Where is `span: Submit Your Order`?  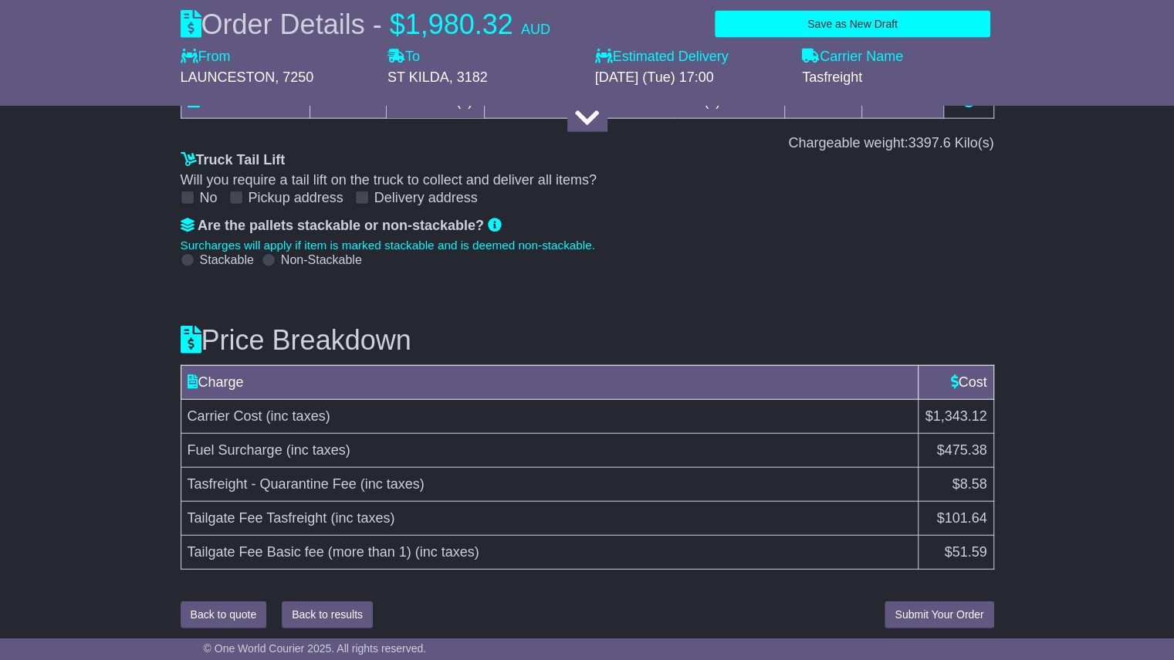
span: Submit Your Order is located at coordinates (938, 614).